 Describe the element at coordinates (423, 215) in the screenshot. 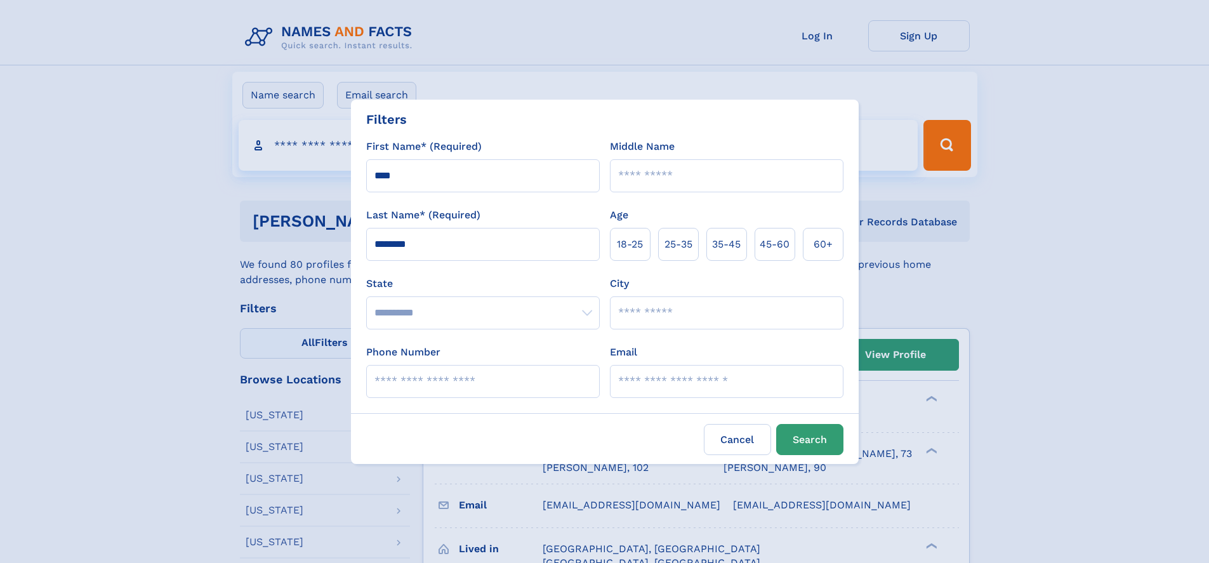

I see `label: Last Name* (Required)` at that location.